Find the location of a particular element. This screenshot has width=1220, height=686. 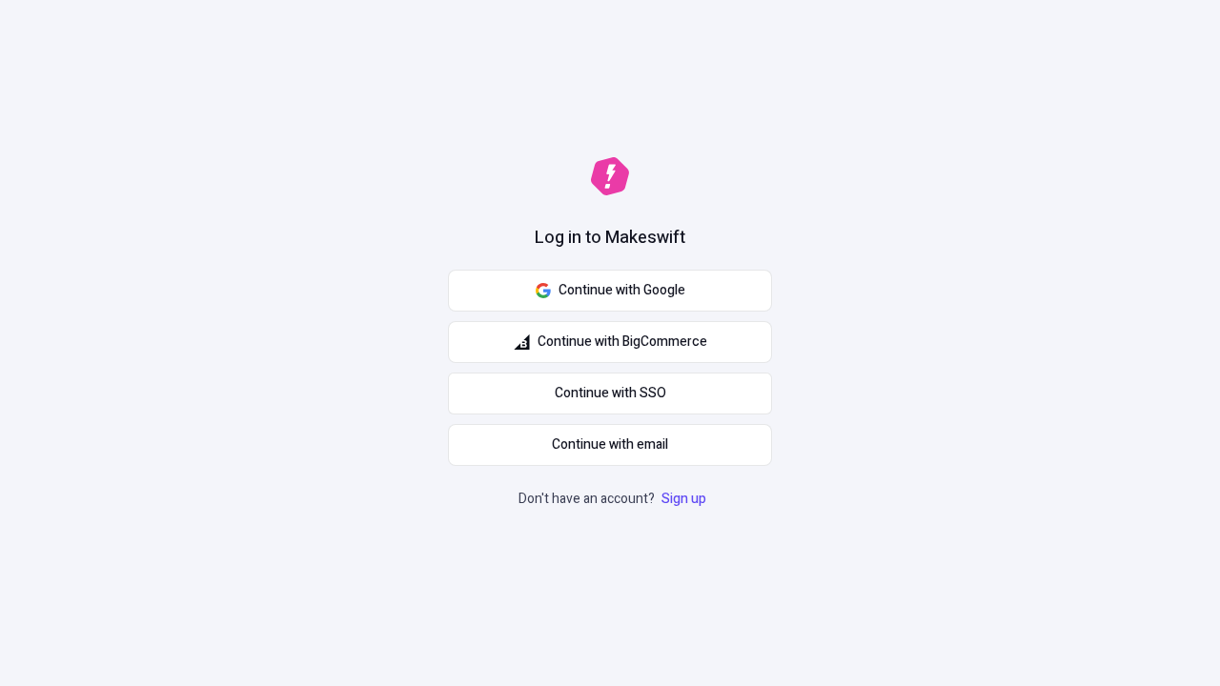

span: Continue with BigCommerce is located at coordinates (622, 342).